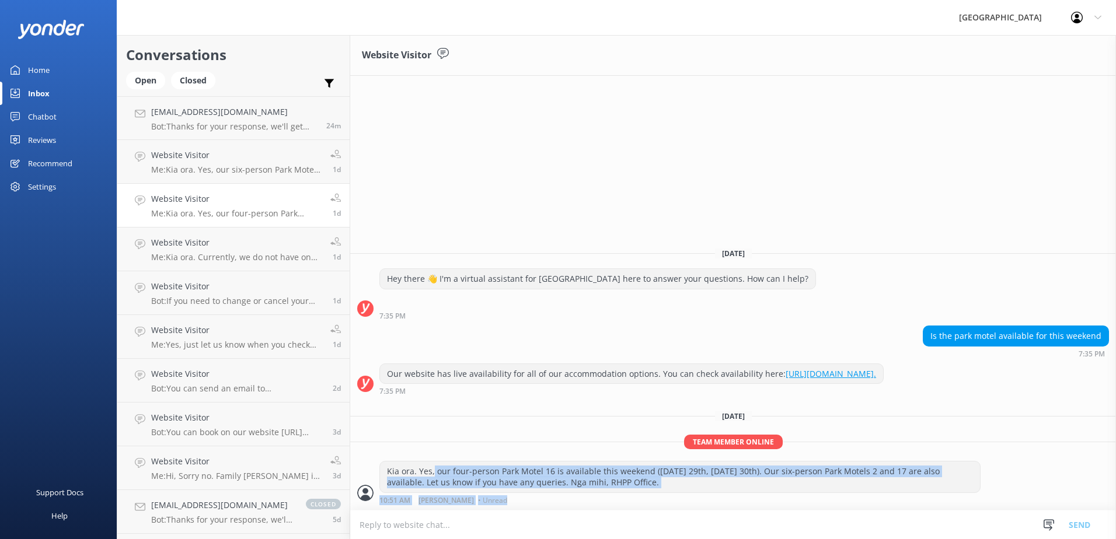 The height and width of the screenshot is (539, 1116). Describe the element at coordinates (234, 337) in the screenshot. I see `a: Website VisitorMe:Yes, just let us know when you check in.1d` at that location.